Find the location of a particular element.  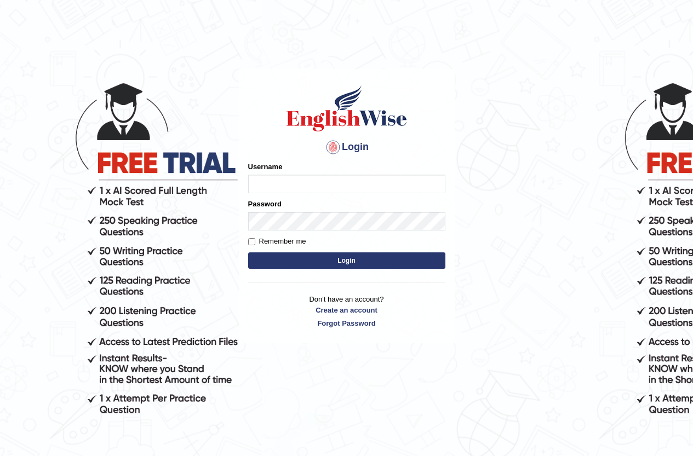

a: Create an account is located at coordinates (347, 310).